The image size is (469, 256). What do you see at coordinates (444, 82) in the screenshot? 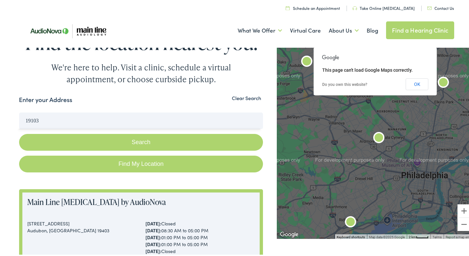
I see `div: AudioNova` at bounding box center [444, 82].